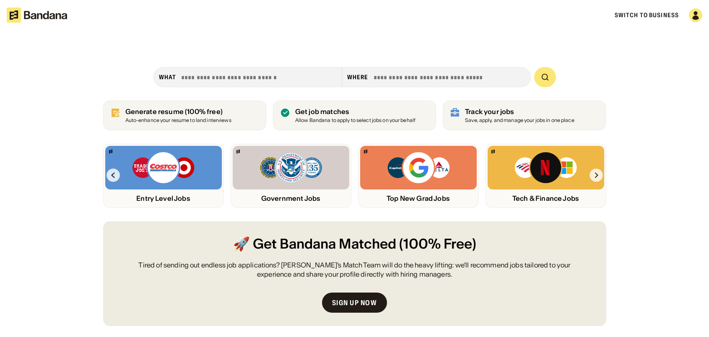 This screenshot has width=709, height=337. What do you see at coordinates (357, 77) in the screenshot?
I see `div: Where` at bounding box center [357, 77].